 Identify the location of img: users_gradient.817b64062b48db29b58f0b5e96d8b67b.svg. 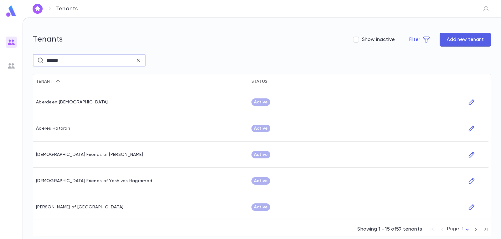
(11, 42).